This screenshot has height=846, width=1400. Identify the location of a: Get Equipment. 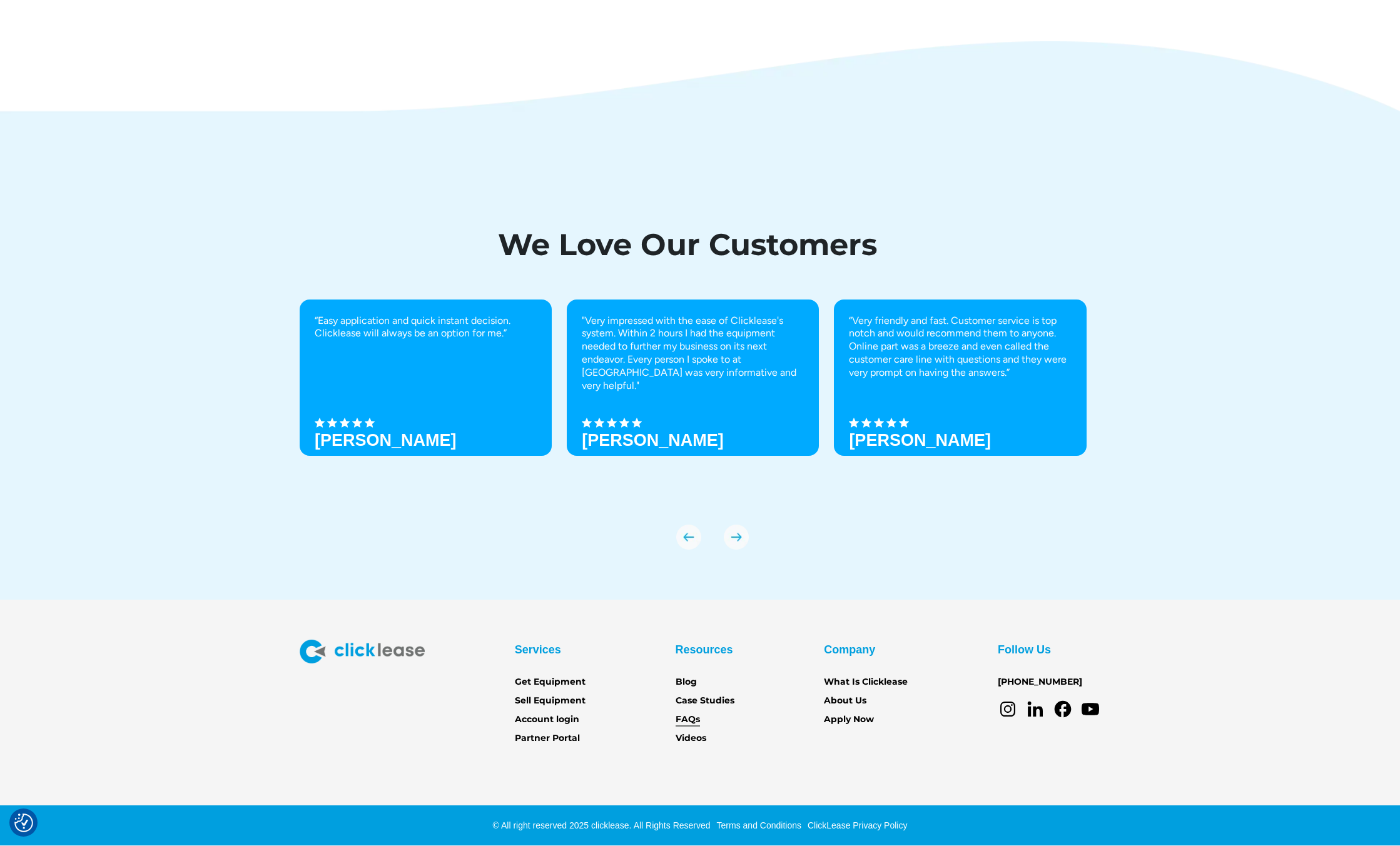
(550, 683).